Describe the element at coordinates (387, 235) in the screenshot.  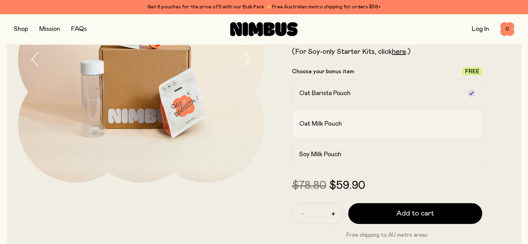
I see `p: Free shipping to AU metro areas` at that location.